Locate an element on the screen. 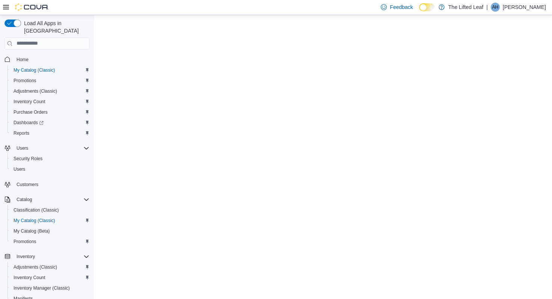 The width and height of the screenshot is (552, 299). span: Dark Mode is located at coordinates (419, 11).